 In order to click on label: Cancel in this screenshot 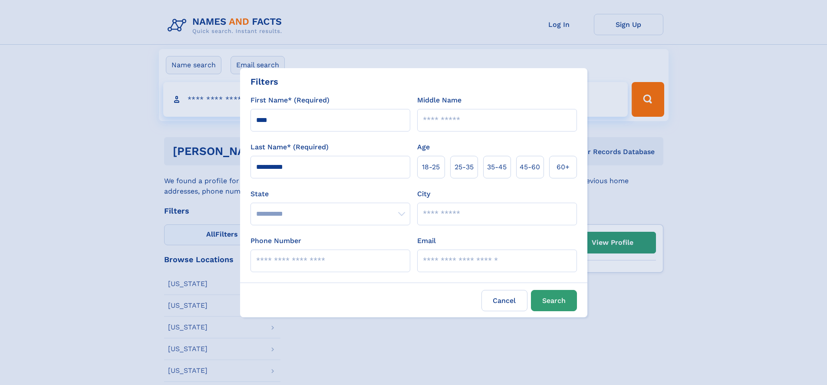, I will do `click(505, 300)`.